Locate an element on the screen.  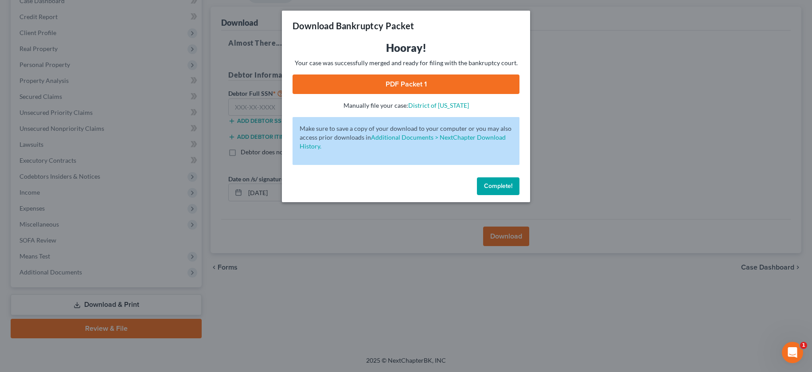
a: Additional Documents > NextChapter Download History. is located at coordinates (402, 141).